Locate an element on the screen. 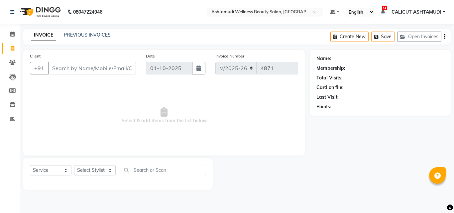 The width and height of the screenshot is (454, 213). button: +91 is located at coordinates (39, 68).